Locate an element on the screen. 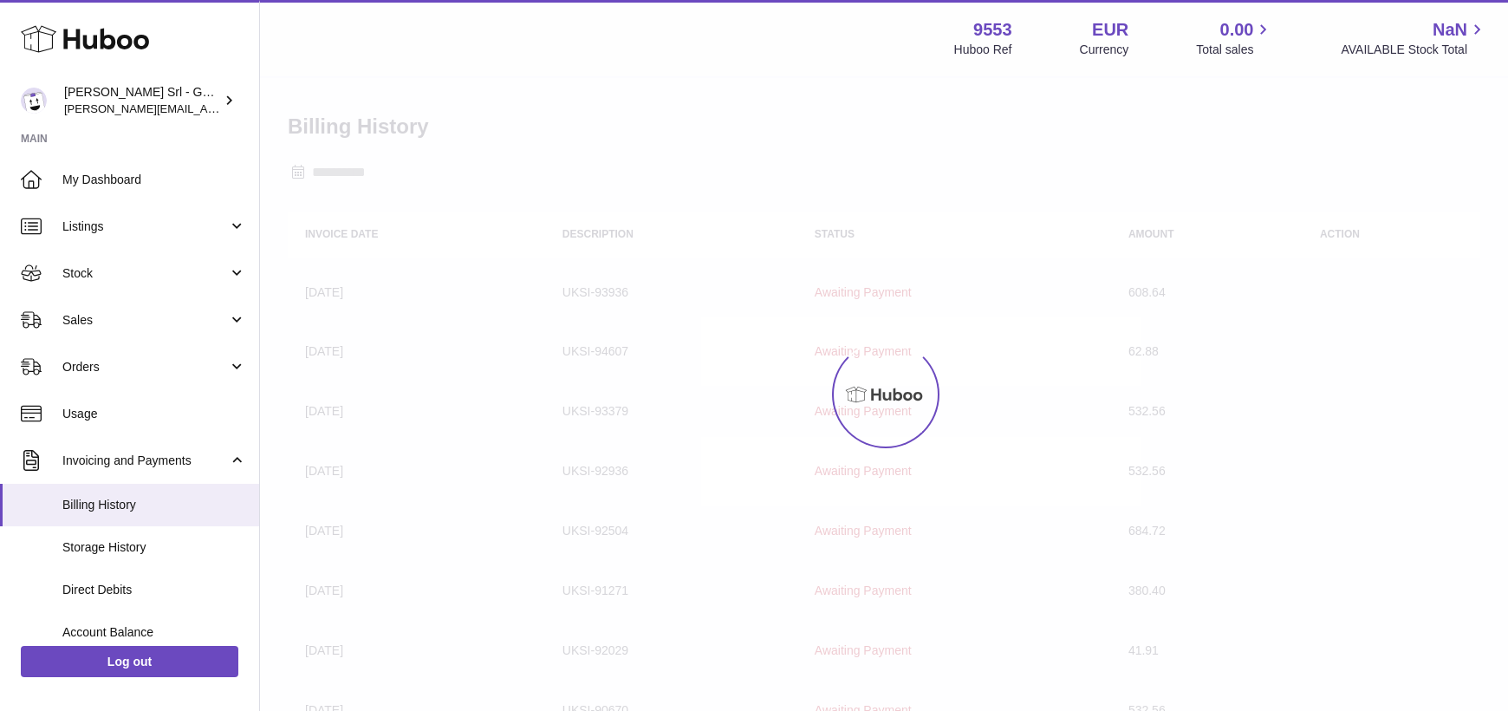 This screenshot has height=711, width=1508. span: Direct Debits is located at coordinates (154, 589).